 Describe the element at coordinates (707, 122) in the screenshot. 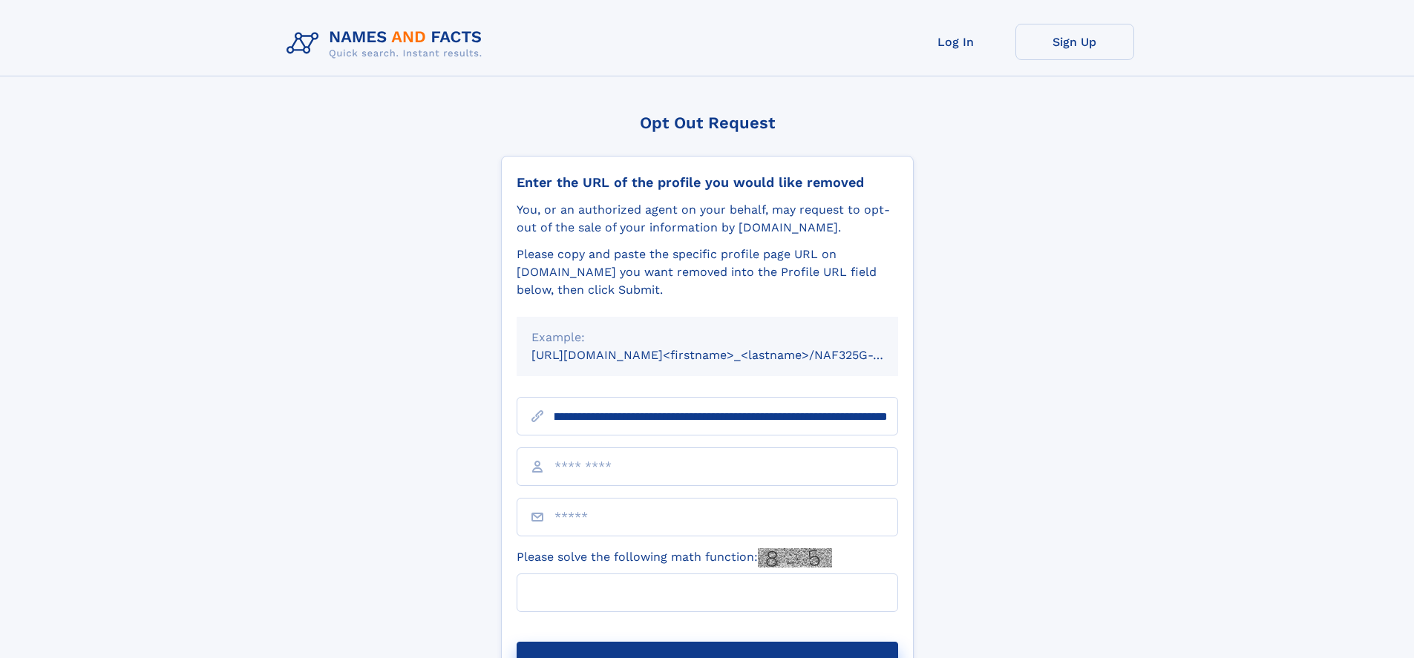

I see `div: Opt Out Request` at that location.